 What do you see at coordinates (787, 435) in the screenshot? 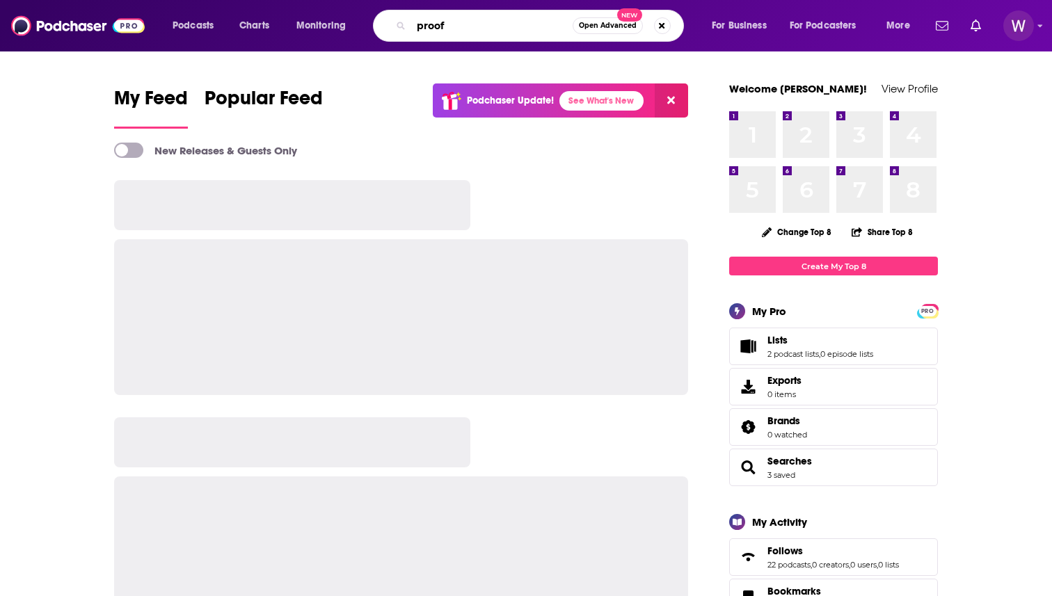
I see `a: 0 watched` at bounding box center [787, 435].